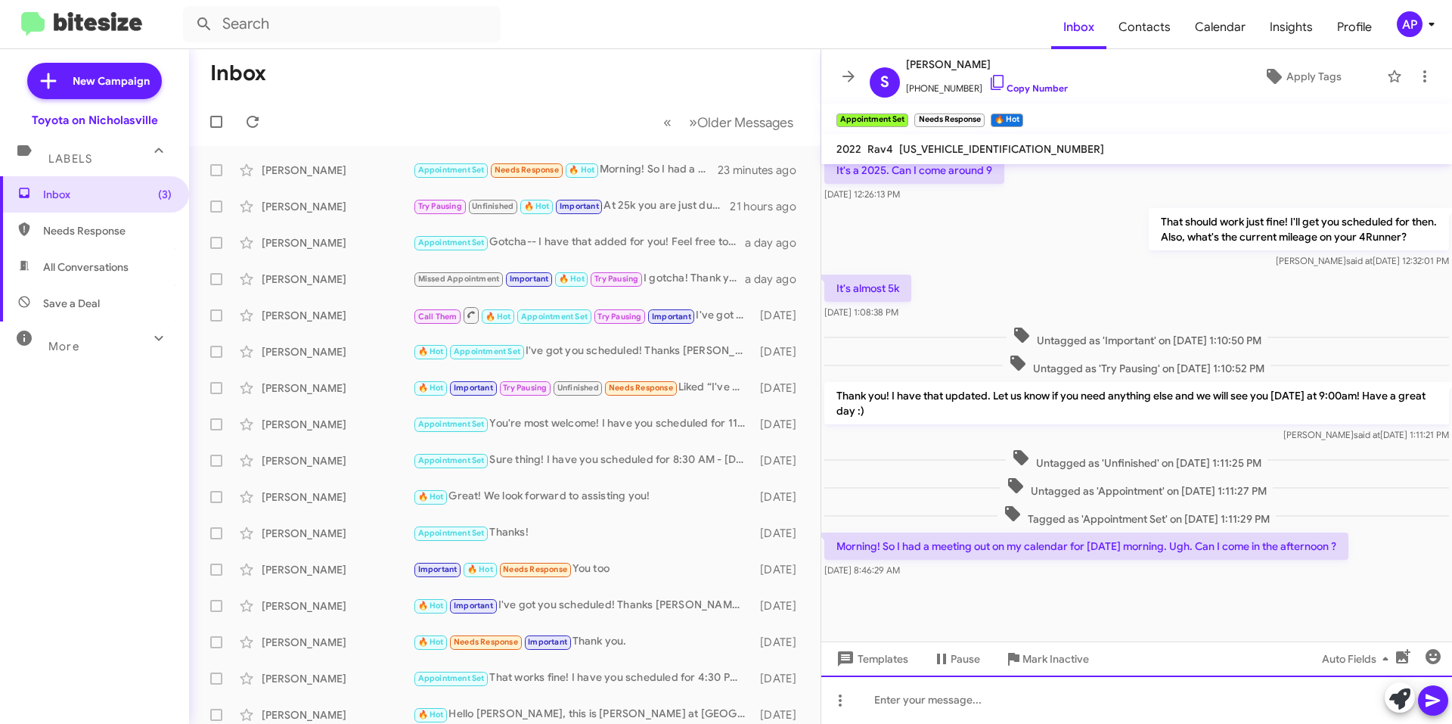 This screenshot has width=1452, height=724. Describe the element at coordinates (578, 387) in the screenshot. I see `span: Unfinished` at that location.